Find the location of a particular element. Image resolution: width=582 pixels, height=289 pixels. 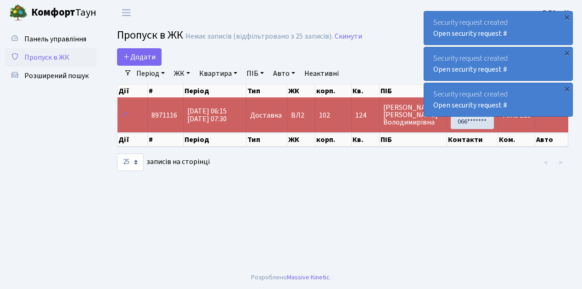

th: Ком. is located at coordinates (516, 139).